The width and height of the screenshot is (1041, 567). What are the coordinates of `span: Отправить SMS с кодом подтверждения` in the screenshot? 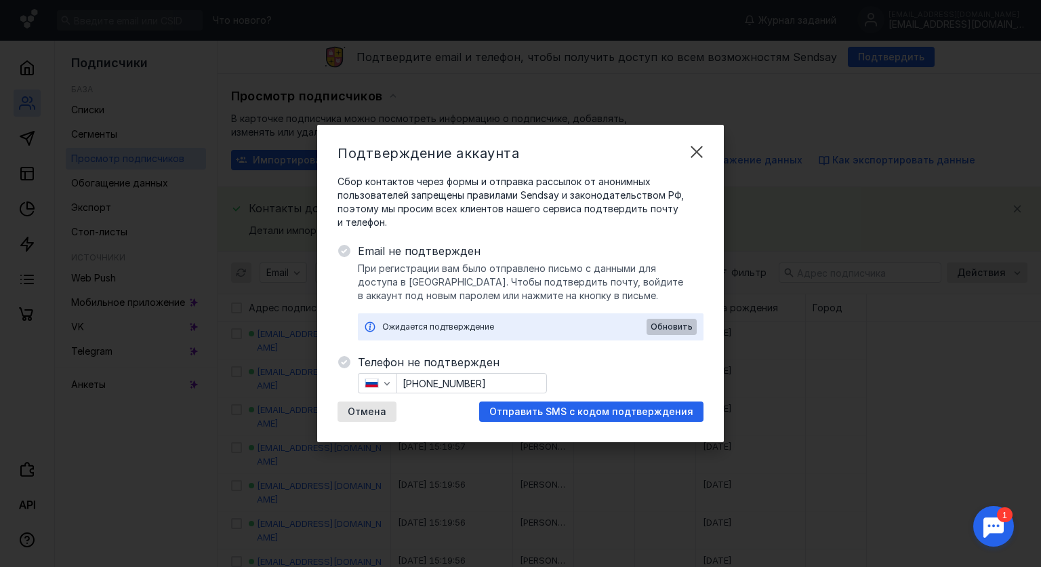 It's located at (591, 411).